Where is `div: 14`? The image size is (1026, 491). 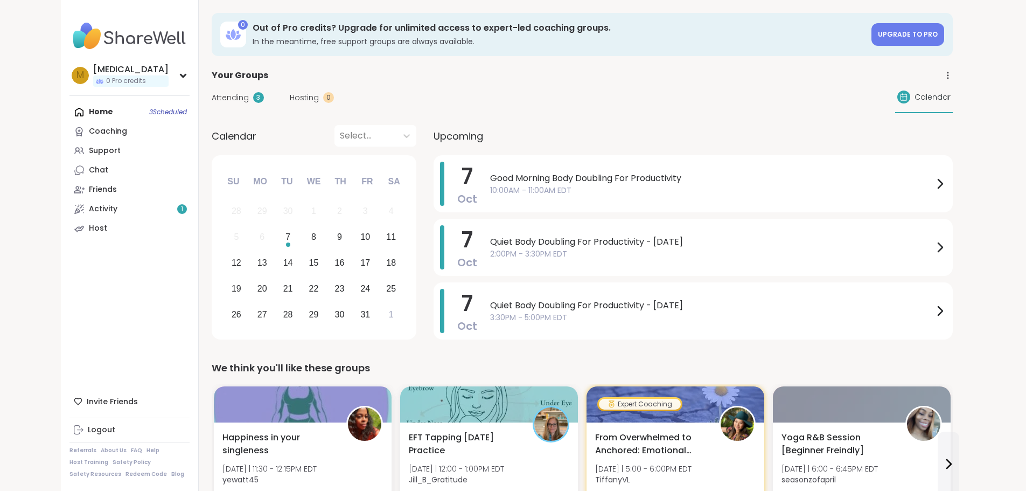 div: 14 is located at coordinates (288, 262).